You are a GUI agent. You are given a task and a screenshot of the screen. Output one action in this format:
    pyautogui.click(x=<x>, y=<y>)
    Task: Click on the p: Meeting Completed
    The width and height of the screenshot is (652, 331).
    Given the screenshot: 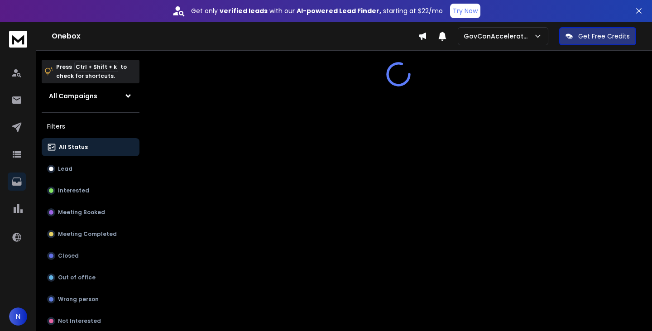 What is the action you would take?
    pyautogui.click(x=87, y=234)
    